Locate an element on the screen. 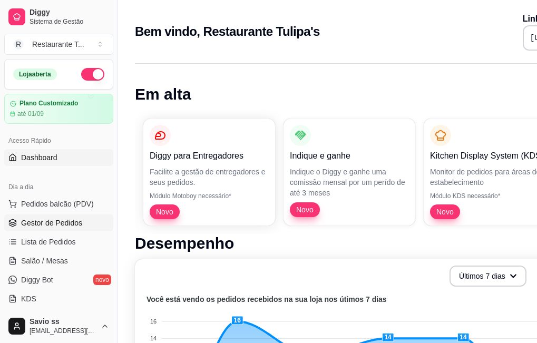  a: KDS is located at coordinates (59, 299).